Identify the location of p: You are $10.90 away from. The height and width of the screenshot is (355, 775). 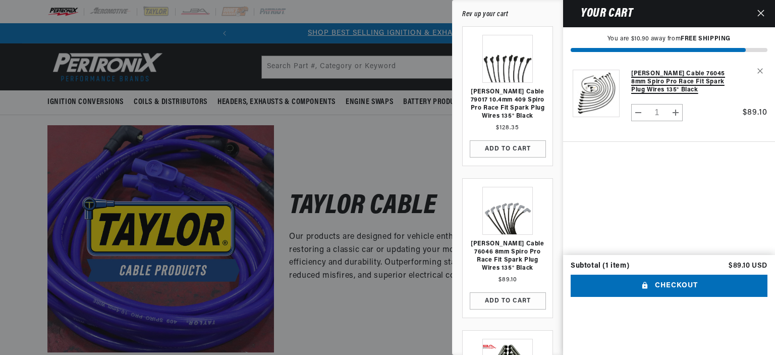
(669, 39).